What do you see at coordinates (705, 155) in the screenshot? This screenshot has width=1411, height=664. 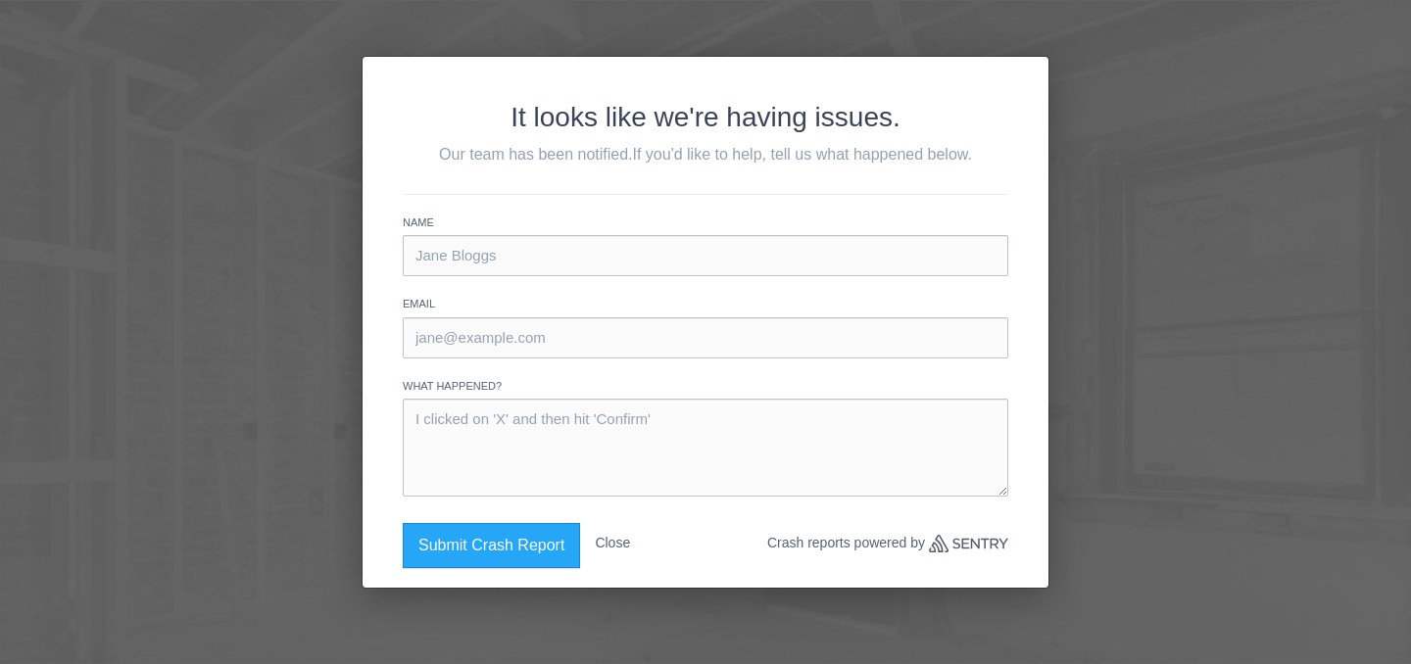 I see `p: Our team has been notified.` at bounding box center [705, 155].